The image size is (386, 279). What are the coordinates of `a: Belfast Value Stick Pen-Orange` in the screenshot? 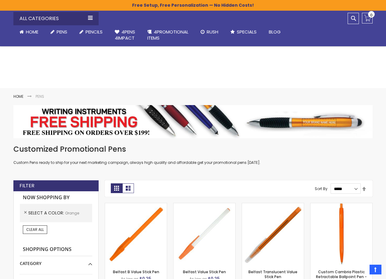 It's located at (204, 205).